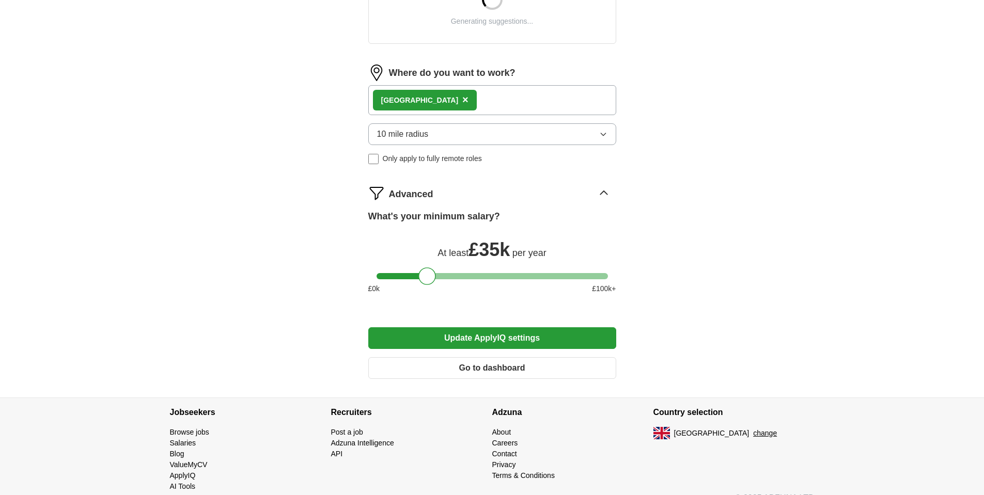 Image resolution: width=984 pixels, height=495 pixels. Describe the element at coordinates (376, 73) in the screenshot. I see `img: location.png` at that location.